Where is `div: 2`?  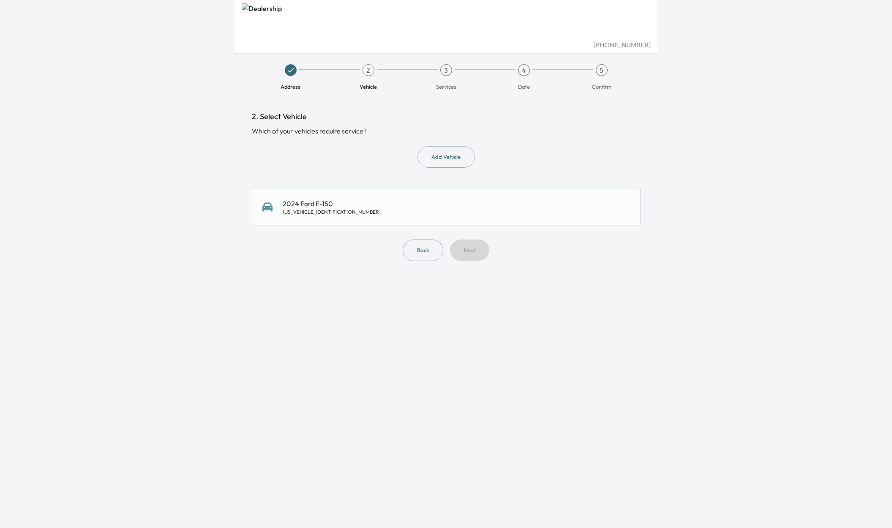 div: 2 is located at coordinates (369, 70).